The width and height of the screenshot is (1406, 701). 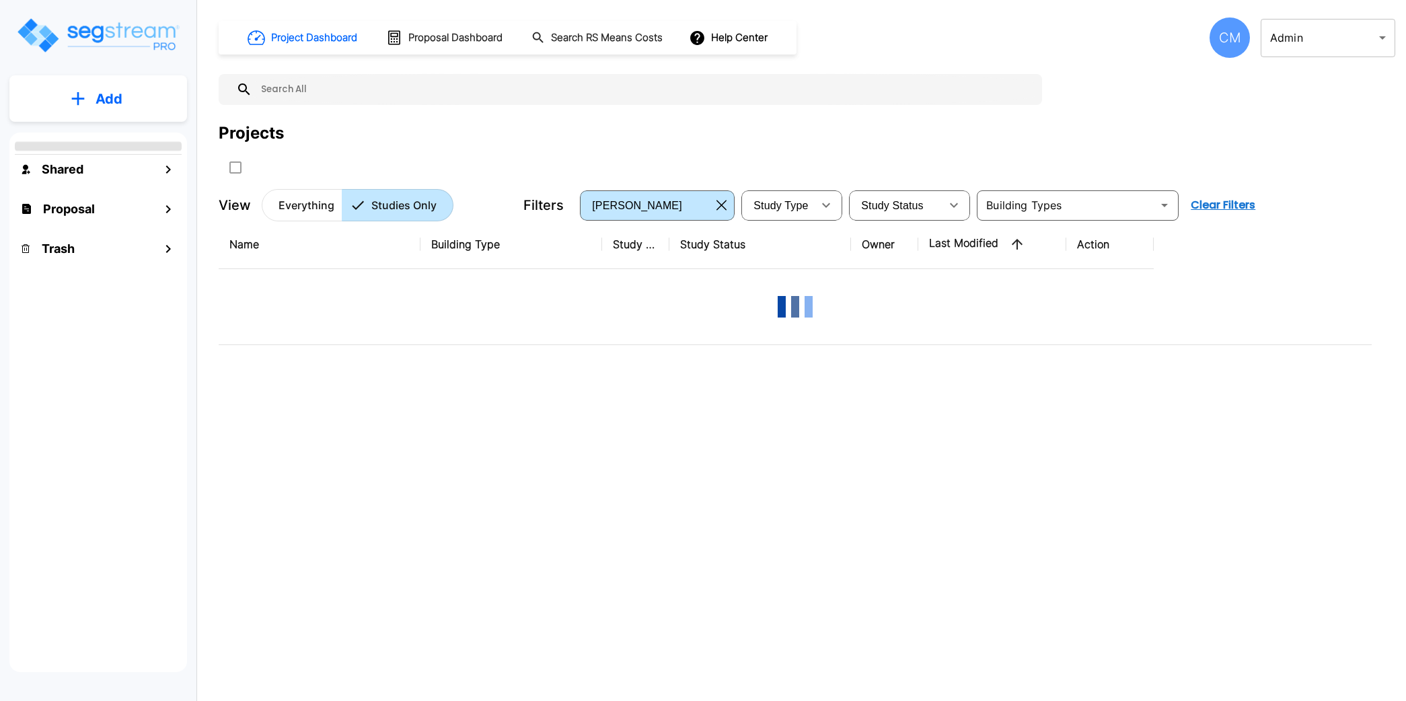 What do you see at coordinates (511, 244) in the screenshot?
I see `th: Building Type` at bounding box center [511, 244].